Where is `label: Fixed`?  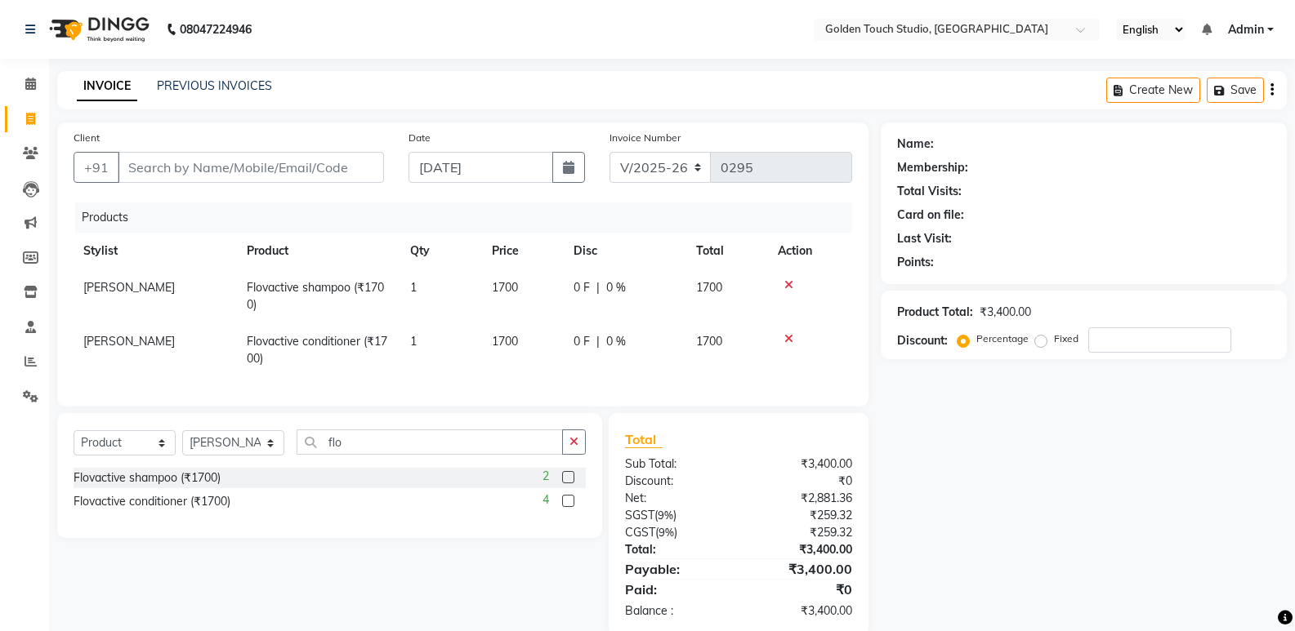
label: Fixed is located at coordinates (1066, 339).